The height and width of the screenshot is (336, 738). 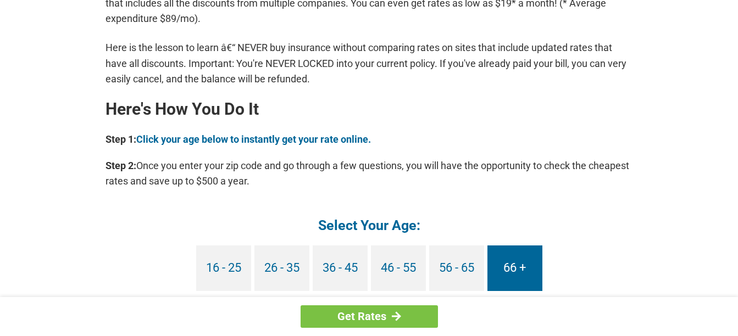 I want to click on a: 26 - 35, so click(x=282, y=268).